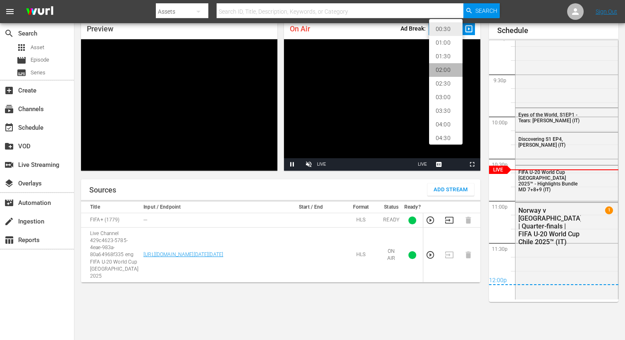 This screenshot has width=625, height=340. What do you see at coordinates (445, 29) in the screenshot?
I see `li: 00:30` at bounding box center [445, 29].